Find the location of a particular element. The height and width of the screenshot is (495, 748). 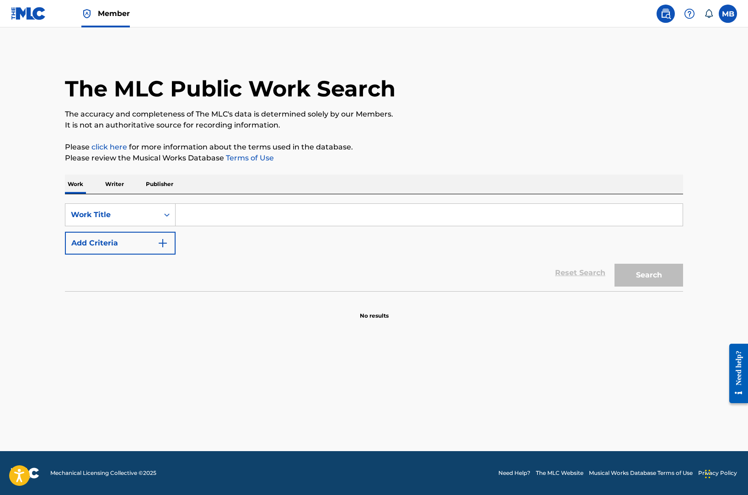

img: 9d2ae6d4665cec9f34b9.svg is located at coordinates (163, 243).